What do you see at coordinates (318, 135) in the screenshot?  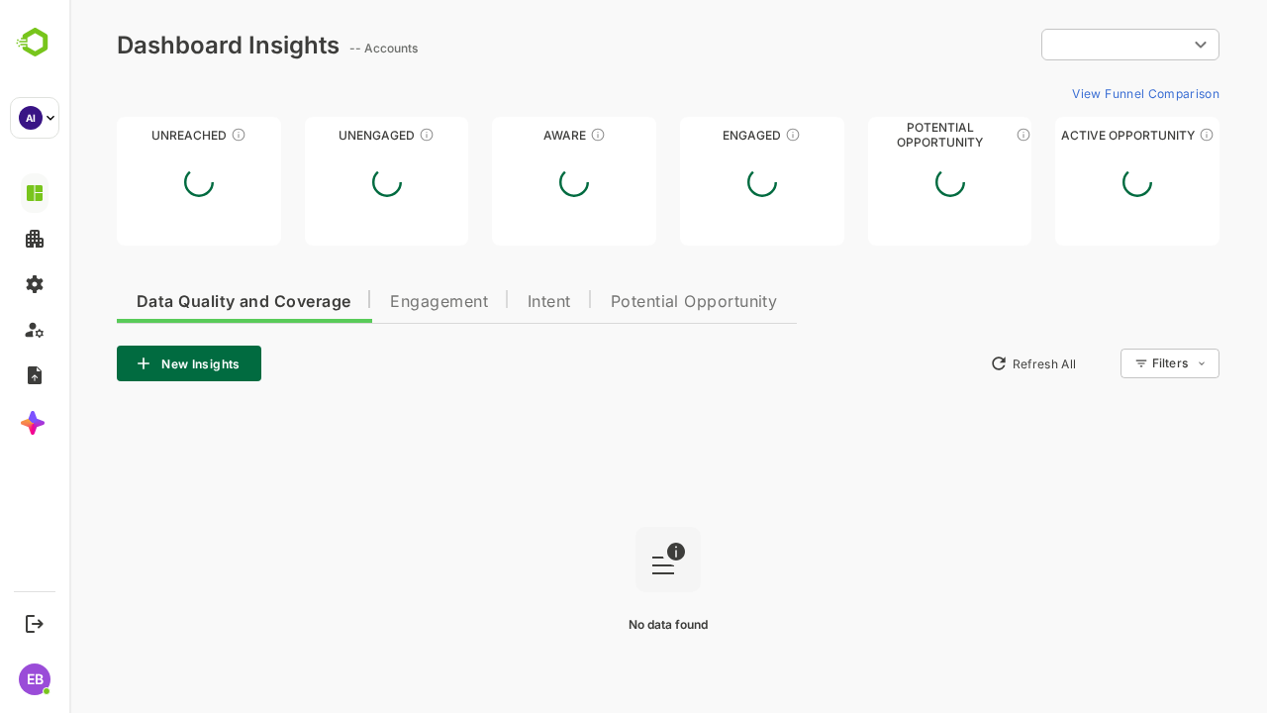 I see `div: Unengaged` at bounding box center [318, 135].